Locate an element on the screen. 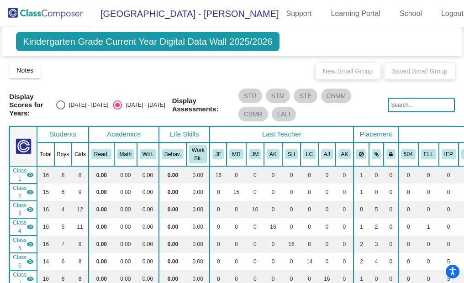 The height and width of the screenshot is (283, 464). mat-radio-group: Select an option is located at coordinates (110, 105).